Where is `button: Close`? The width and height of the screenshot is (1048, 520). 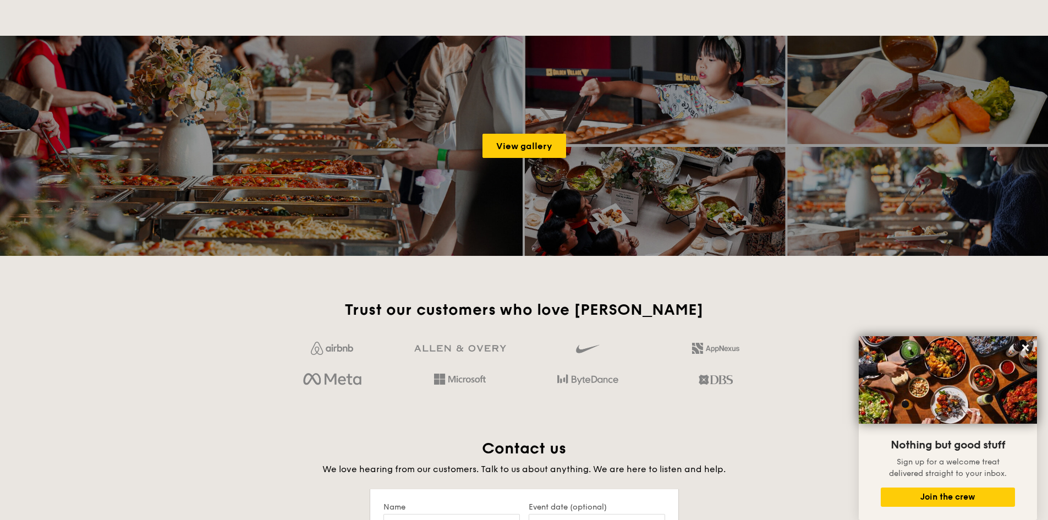 button: Close is located at coordinates (1026, 348).